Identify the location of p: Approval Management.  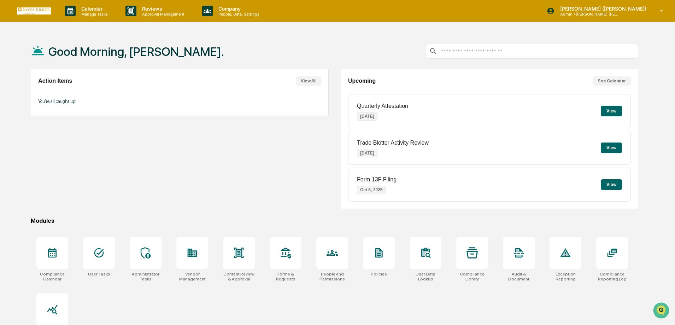
(162, 14).